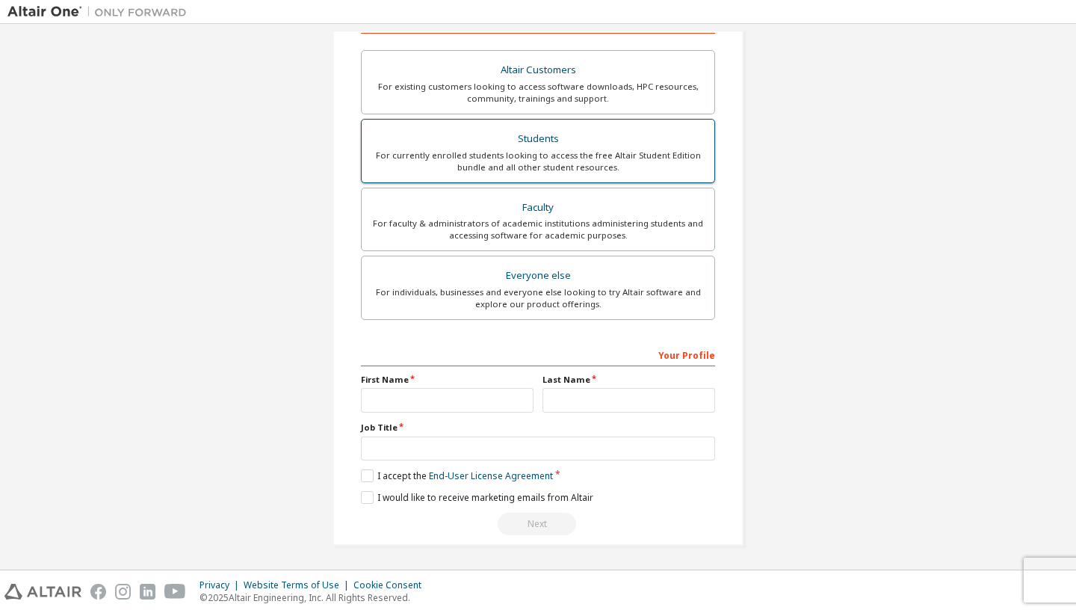 This screenshot has height=613, width=1076. I want to click on img: Altair One, so click(101, 12).